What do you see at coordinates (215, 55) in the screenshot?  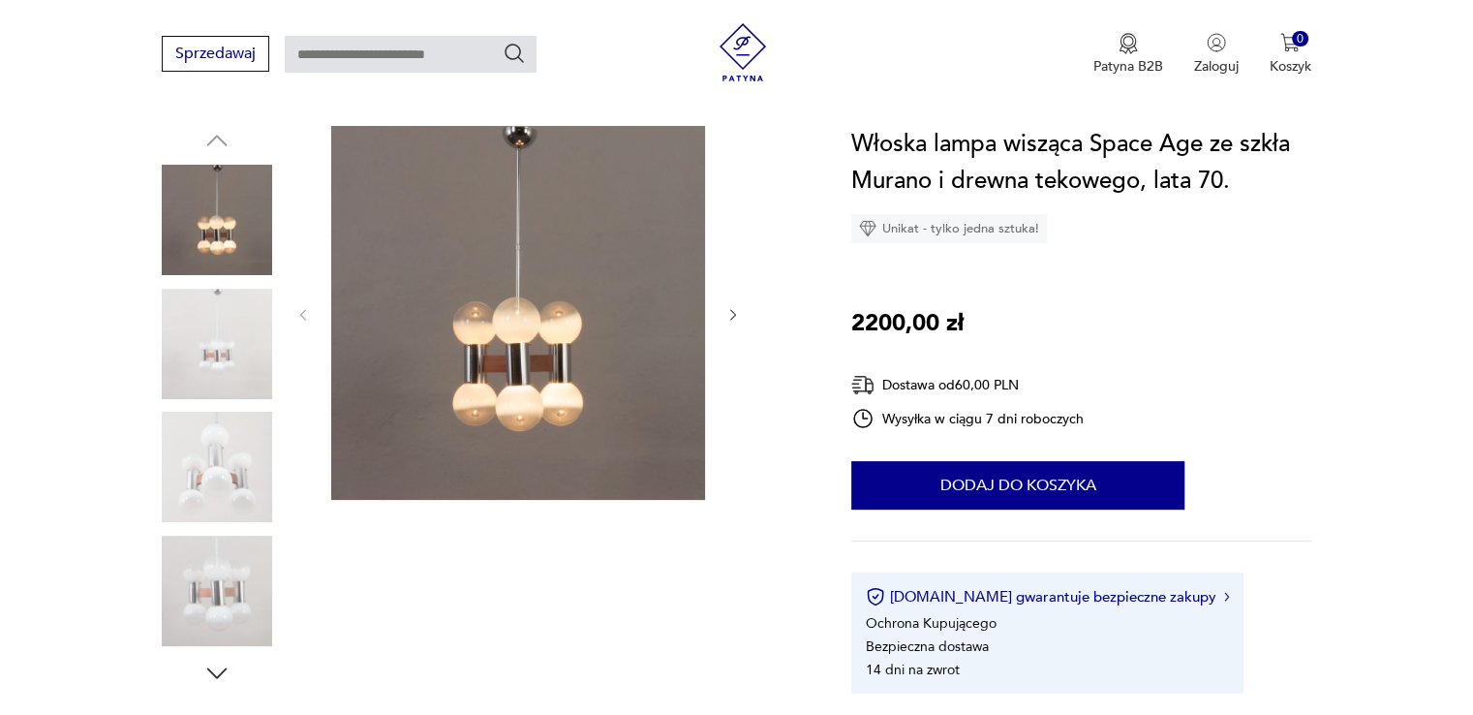 I see `a: Sprzedawaj` at bounding box center [215, 55].